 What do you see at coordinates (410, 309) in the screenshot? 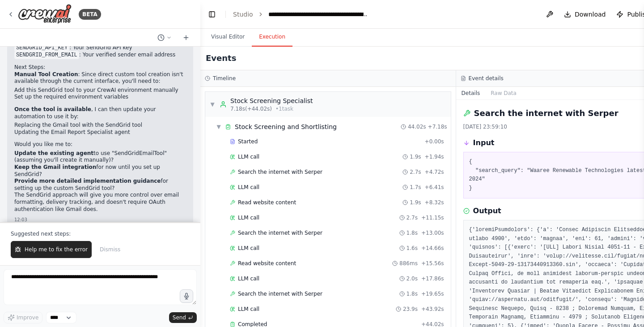
I see `span: 23.9s` at bounding box center [410, 309].